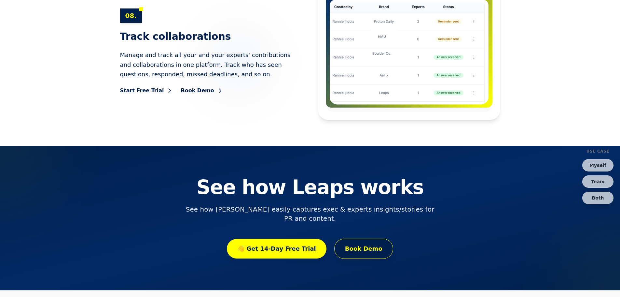 The height and width of the screenshot is (297, 620). Describe the element at coordinates (598, 165) in the screenshot. I see `button: Myself` at that location.